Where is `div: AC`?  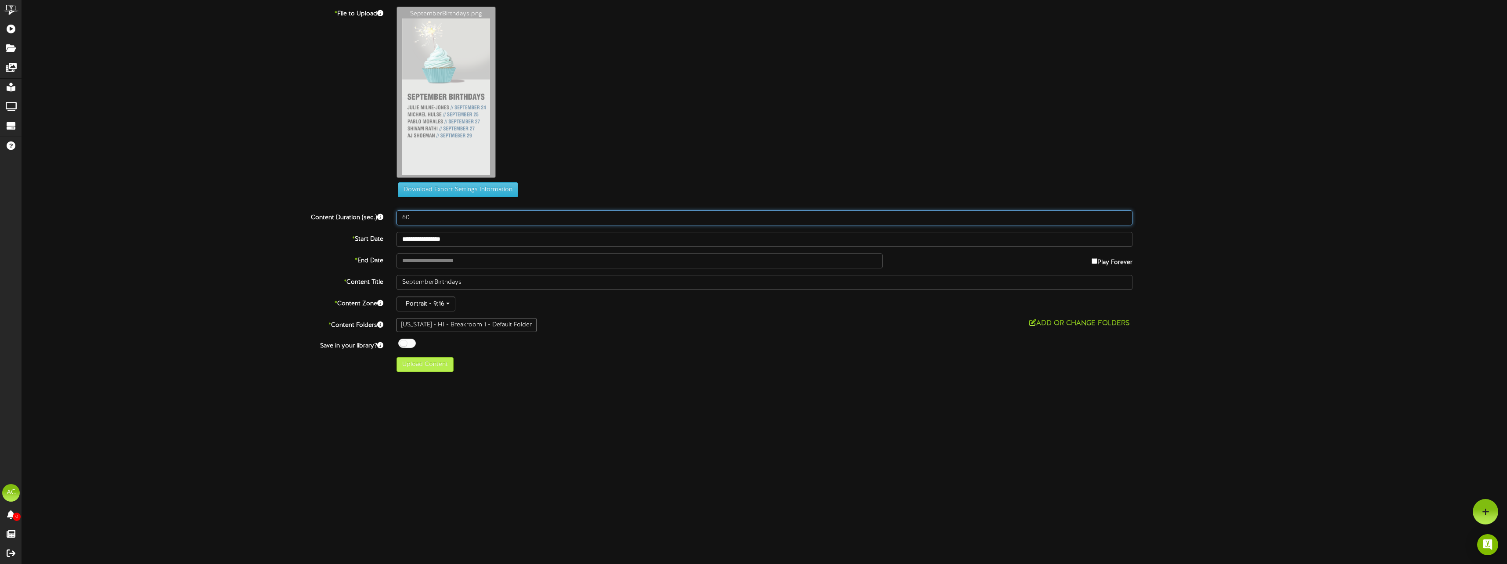
div: AC is located at coordinates (11, 493).